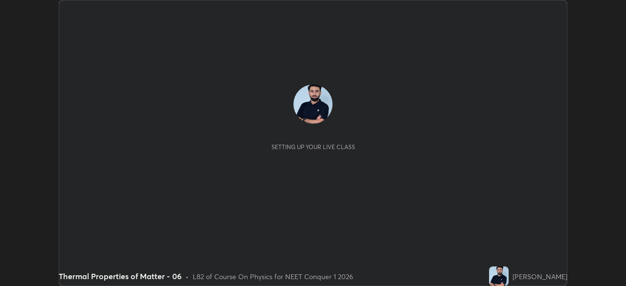  Describe the element at coordinates (120, 276) in the screenshot. I see `div: Thermal Properties of Matter - 06` at that location.